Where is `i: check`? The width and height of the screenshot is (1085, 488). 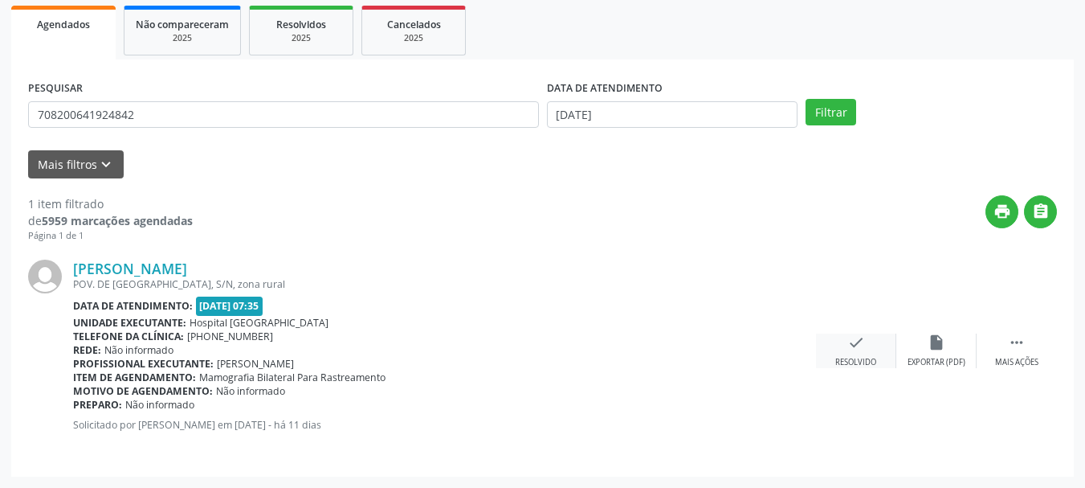 i: check is located at coordinates (856, 342).